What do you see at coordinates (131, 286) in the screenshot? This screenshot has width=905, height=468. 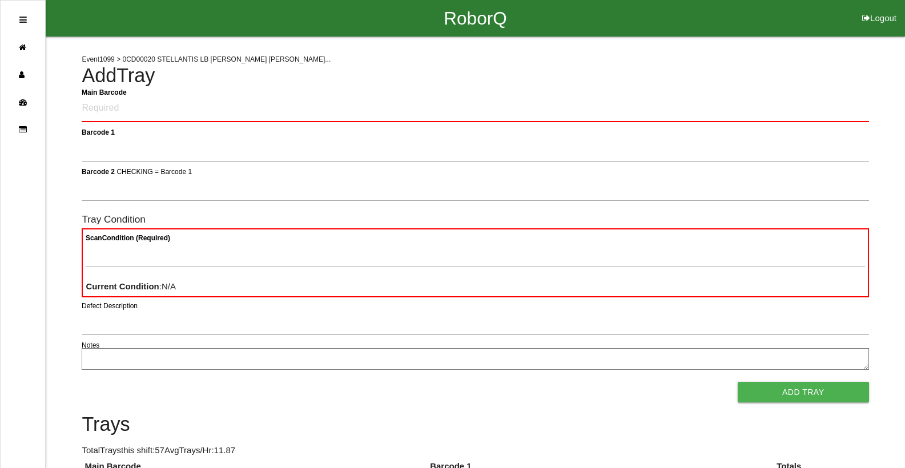 I see `span: : N/A` at bounding box center [131, 286].